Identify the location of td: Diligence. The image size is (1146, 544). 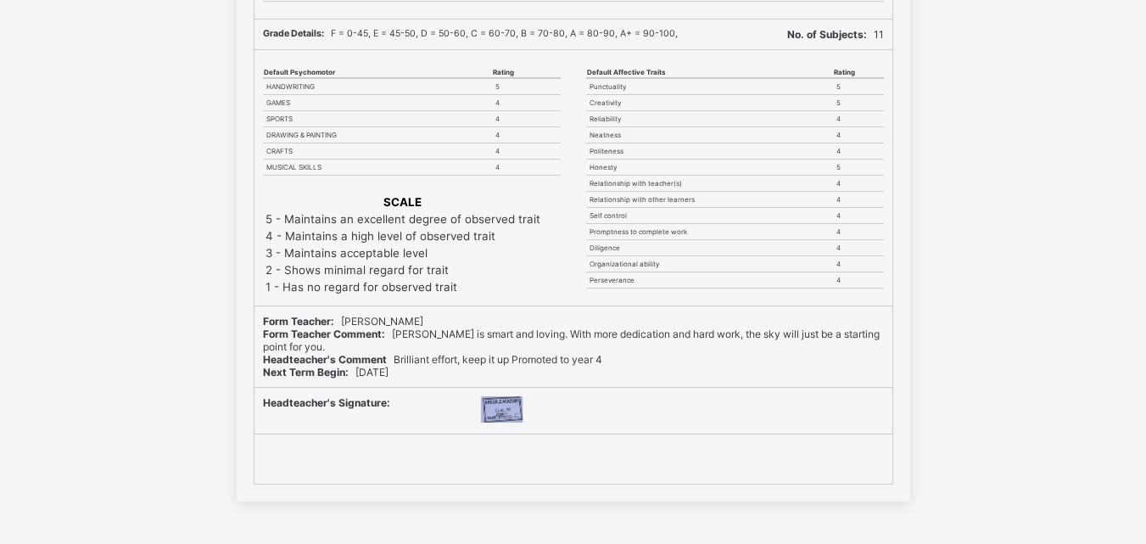
(709, 248).